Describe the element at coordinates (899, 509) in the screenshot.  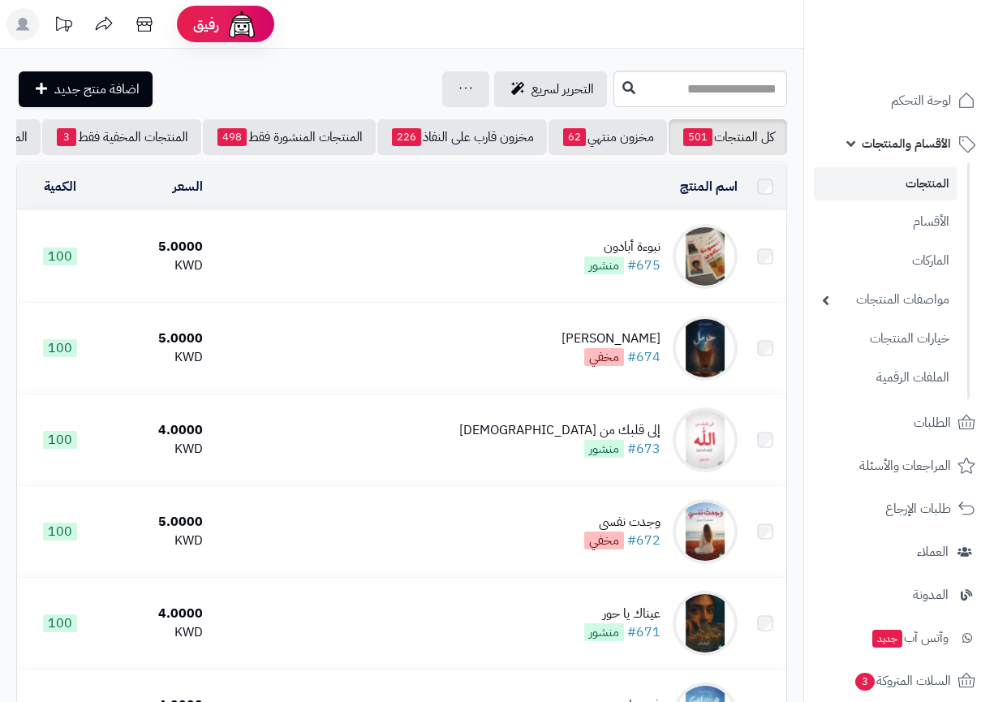
I see `a: طلبات الإرجاع` at that location.